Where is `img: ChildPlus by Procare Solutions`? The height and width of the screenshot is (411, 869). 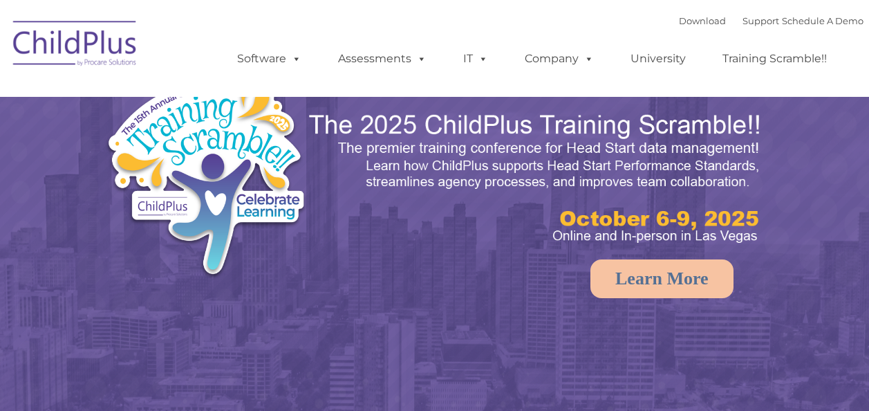
img: ChildPlus by Procare Solutions is located at coordinates (75, 46).